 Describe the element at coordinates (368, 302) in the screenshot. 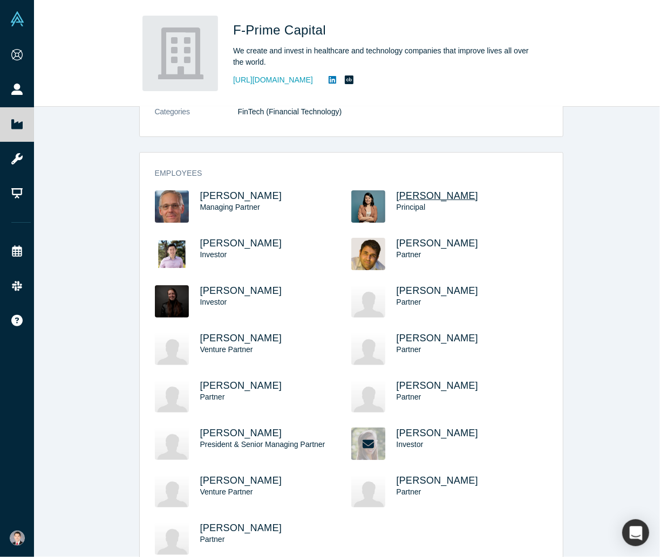

I see `img: Carl Byers's Profile Image` at that location.